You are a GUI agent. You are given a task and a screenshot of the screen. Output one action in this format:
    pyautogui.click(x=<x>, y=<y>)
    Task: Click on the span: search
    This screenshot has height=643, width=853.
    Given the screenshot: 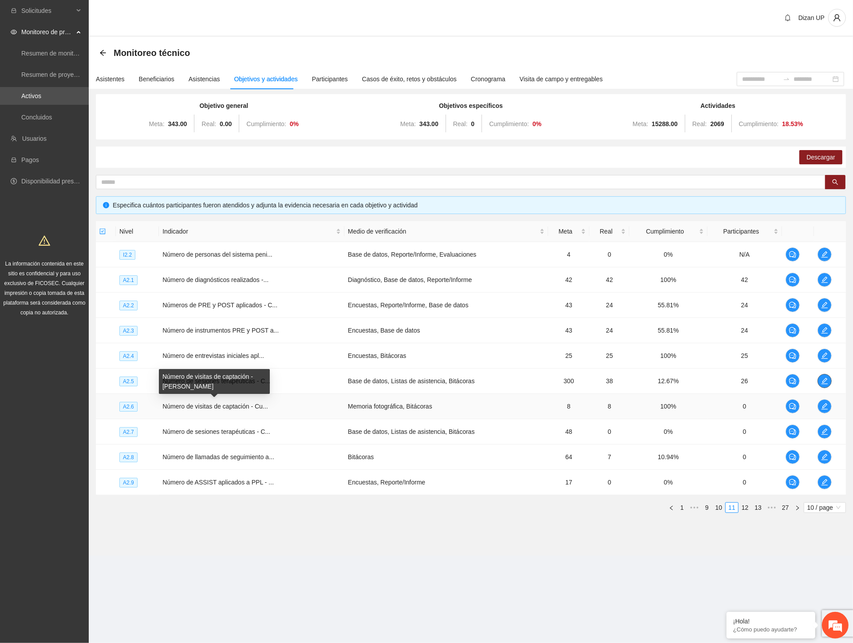 What is the action you would take?
    pyautogui.click(x=835, y=182)
    